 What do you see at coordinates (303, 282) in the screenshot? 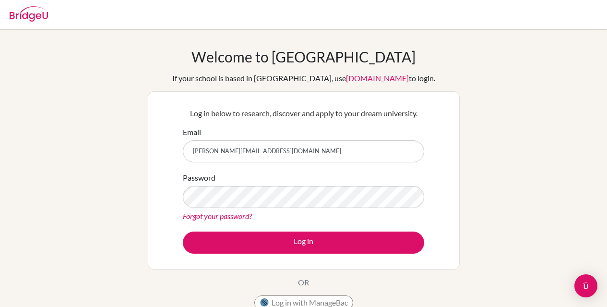
I see `p: OR` at bounding box center [303, 282].